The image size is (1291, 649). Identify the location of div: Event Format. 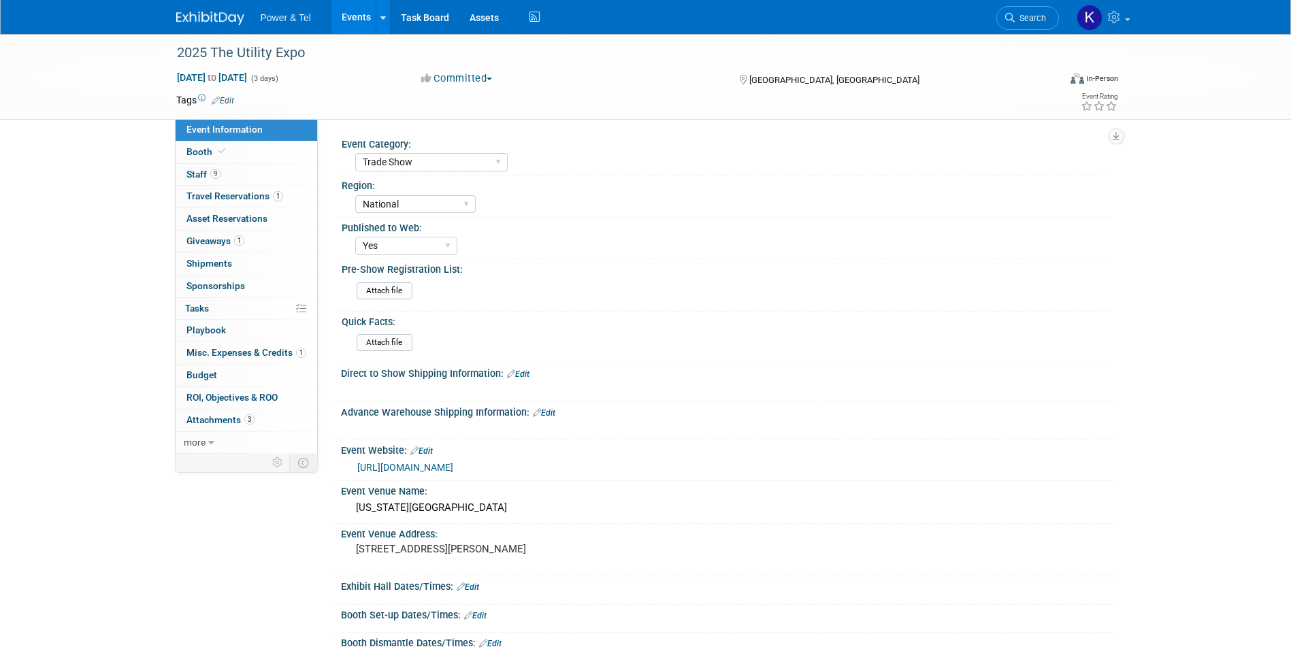
(1049, 81).